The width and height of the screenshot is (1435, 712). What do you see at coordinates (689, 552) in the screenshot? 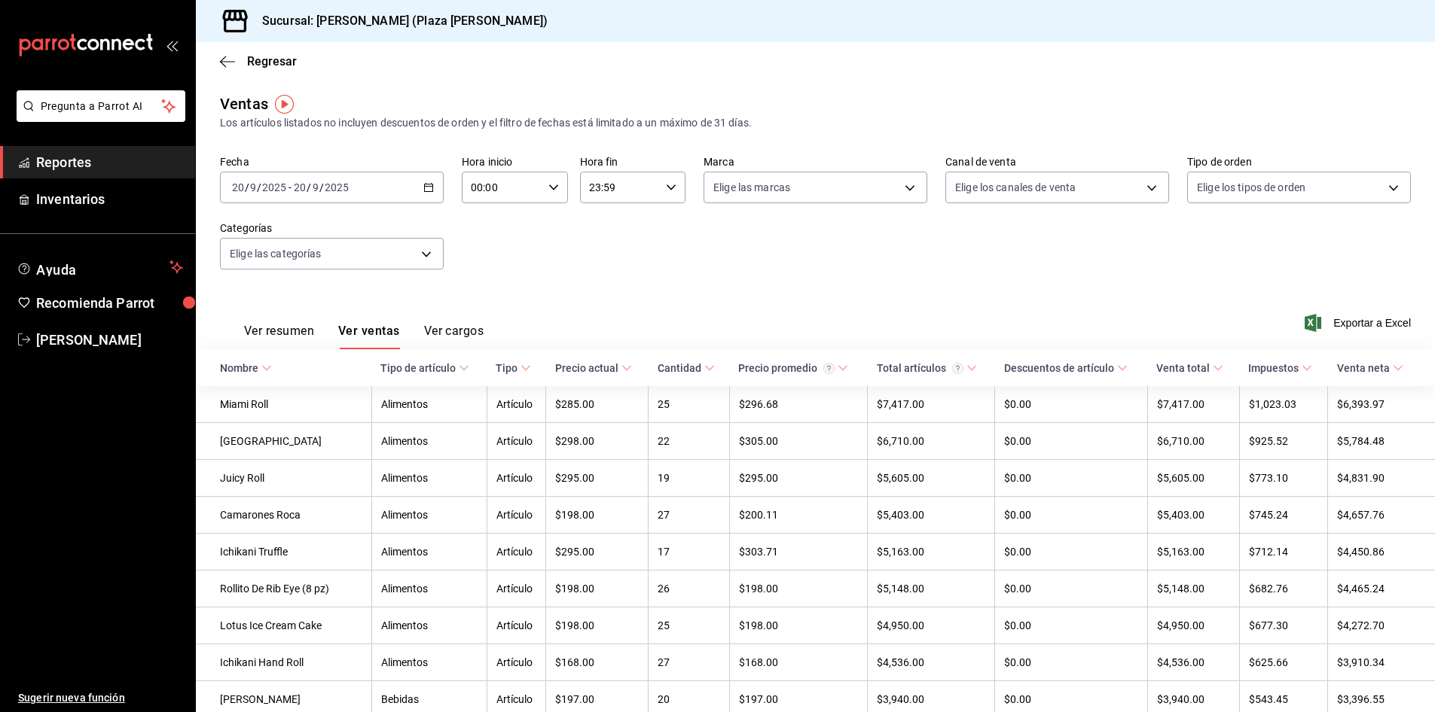
I see `td: 17` at bounding box center [689, 552].